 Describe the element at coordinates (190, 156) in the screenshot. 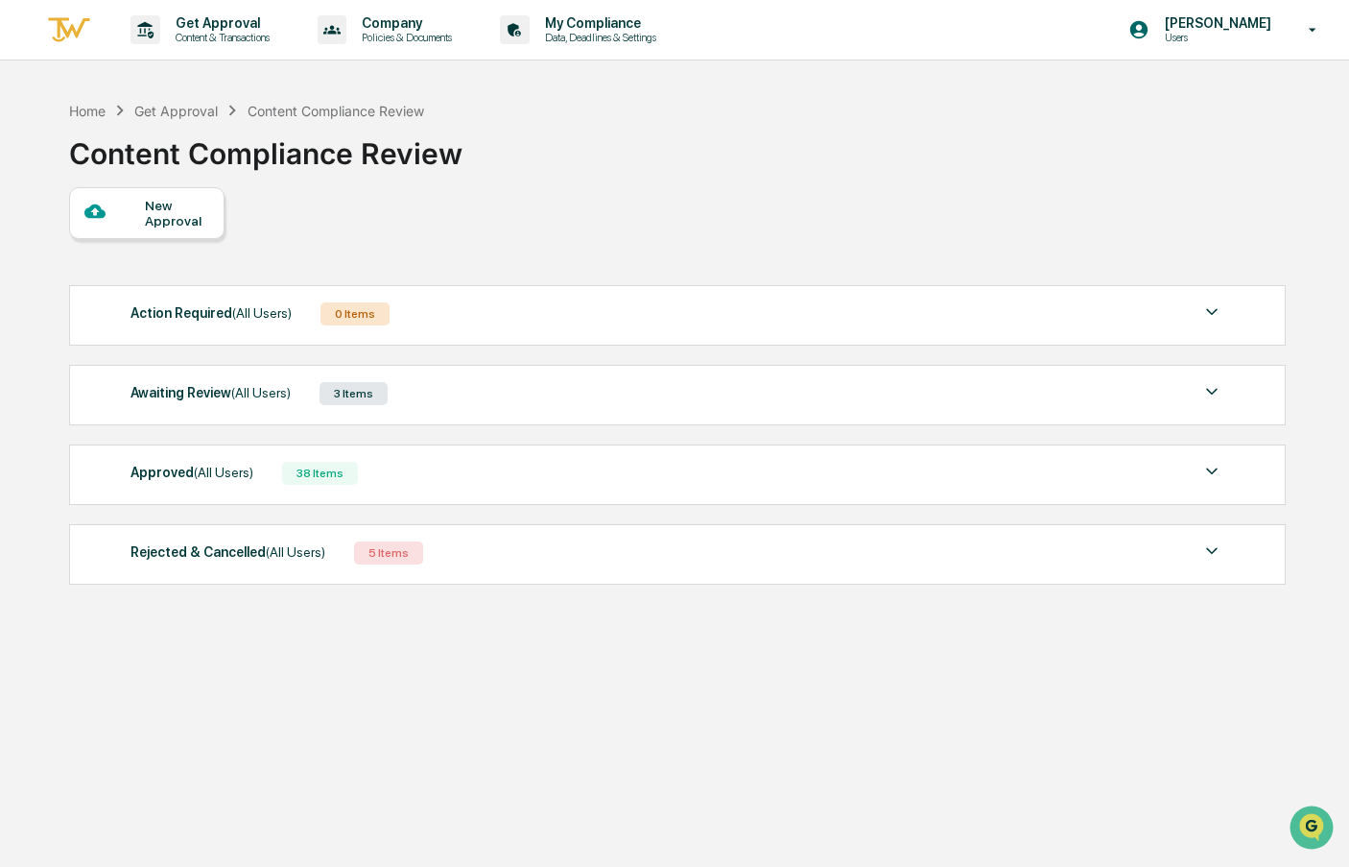

I see `div: Start new chat` at that location.